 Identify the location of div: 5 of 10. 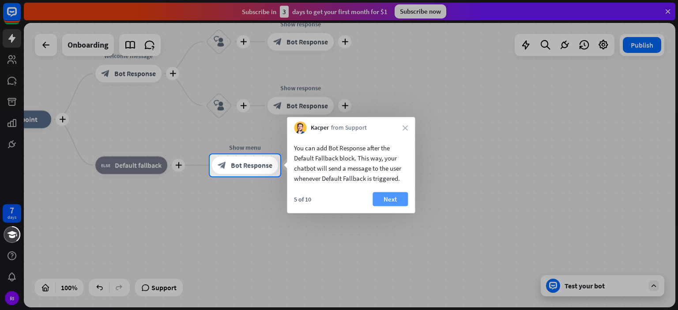
(302, 199).